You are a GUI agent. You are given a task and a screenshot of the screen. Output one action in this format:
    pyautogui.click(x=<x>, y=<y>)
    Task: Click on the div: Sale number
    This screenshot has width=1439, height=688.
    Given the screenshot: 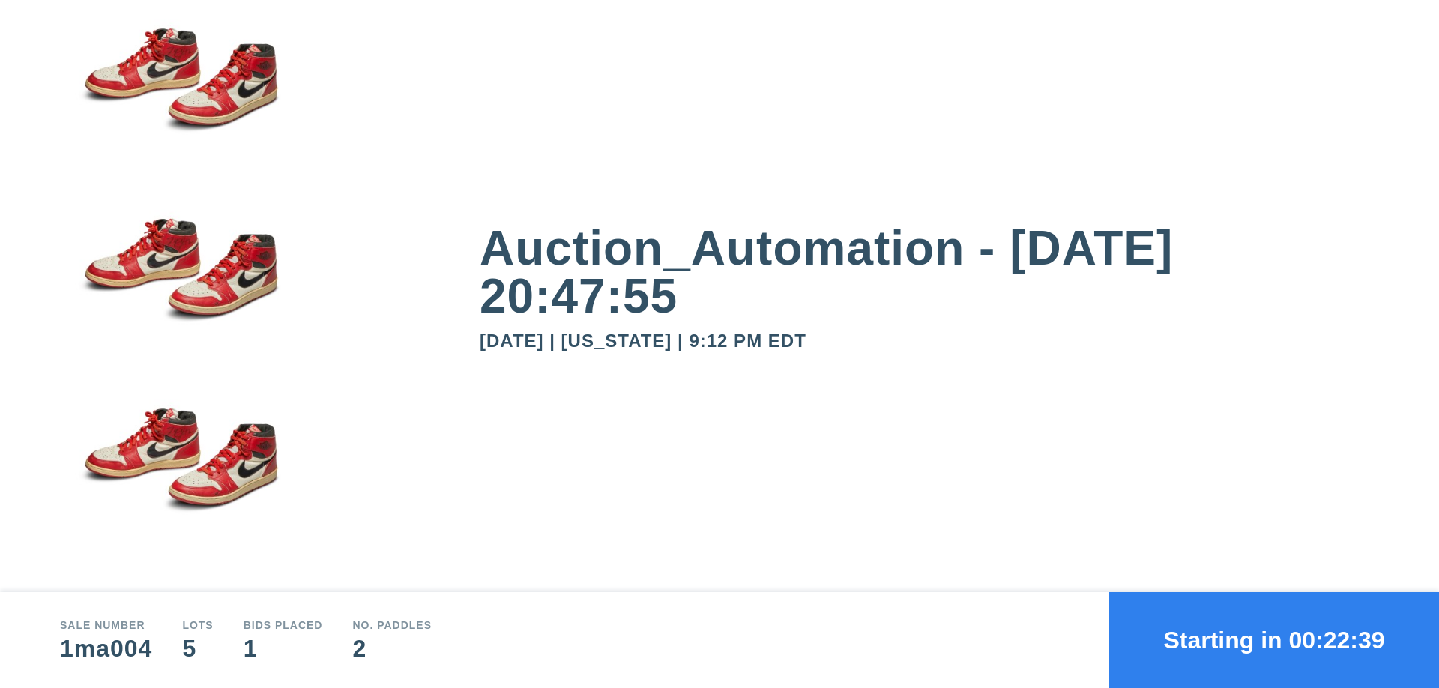 What is the action you would take?
    pyautogui.click(x=106, y=625)
    